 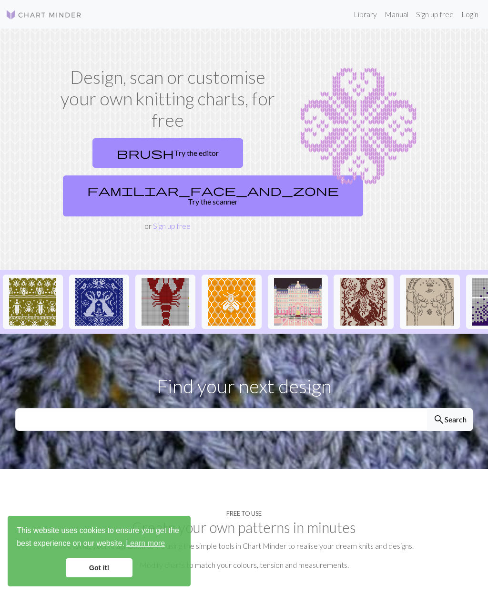 What do you see at coordinates (99, 300) in the screenshot?
I see `a: Märtas` at bounding box center [99, 300].